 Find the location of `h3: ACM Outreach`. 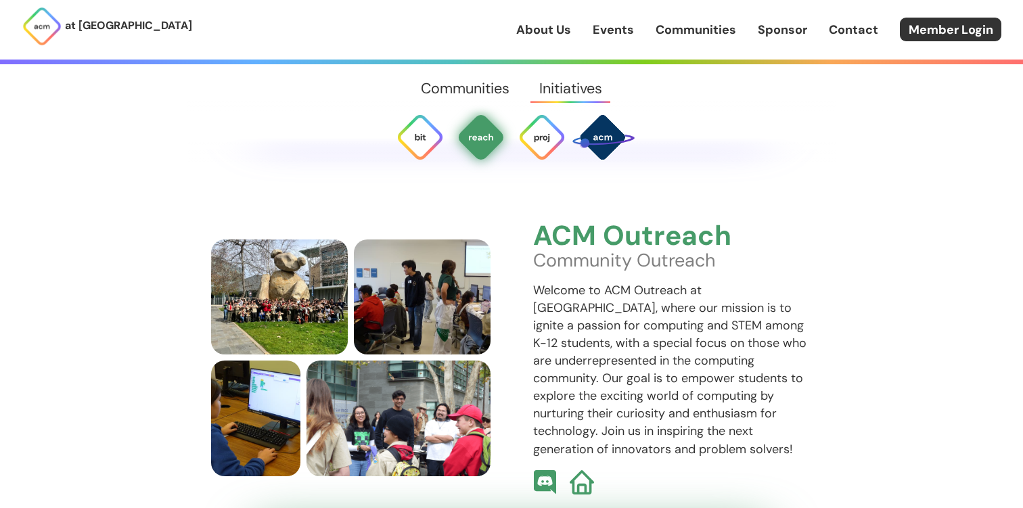

h3: ACM Outreach is located at coordinates (672, 236).